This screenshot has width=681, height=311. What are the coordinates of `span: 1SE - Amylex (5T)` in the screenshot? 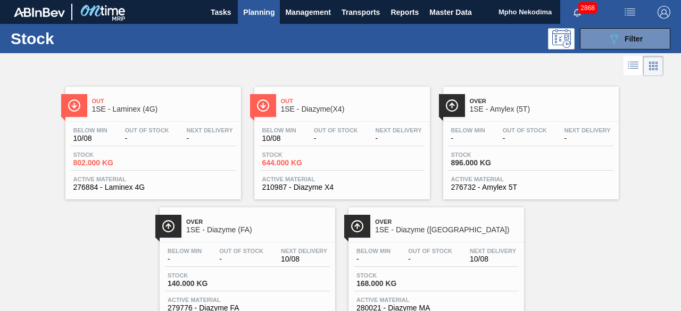 It's located at (541, 109).